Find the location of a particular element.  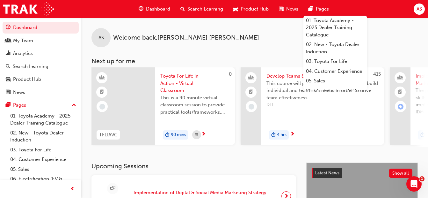

a: News is located at coordinates (40, 92).